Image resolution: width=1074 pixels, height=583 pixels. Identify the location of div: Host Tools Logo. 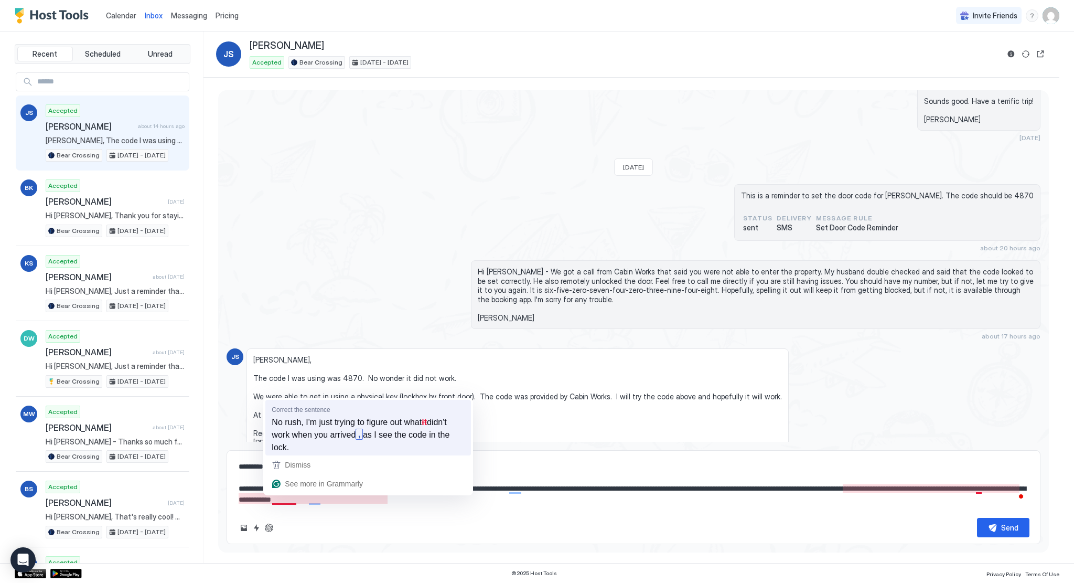
(54, 16).